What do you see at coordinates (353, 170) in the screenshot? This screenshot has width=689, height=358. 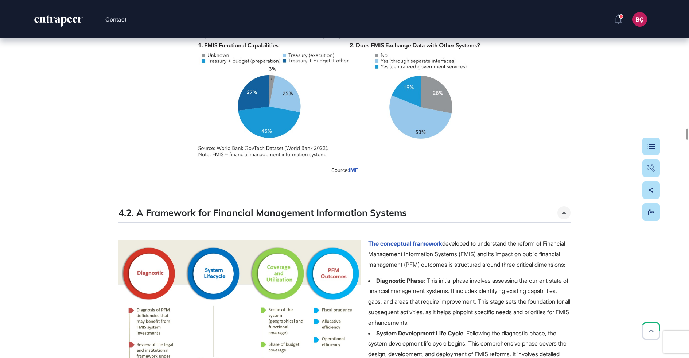 I see `a: IMF` at bounding box center [353, 170].